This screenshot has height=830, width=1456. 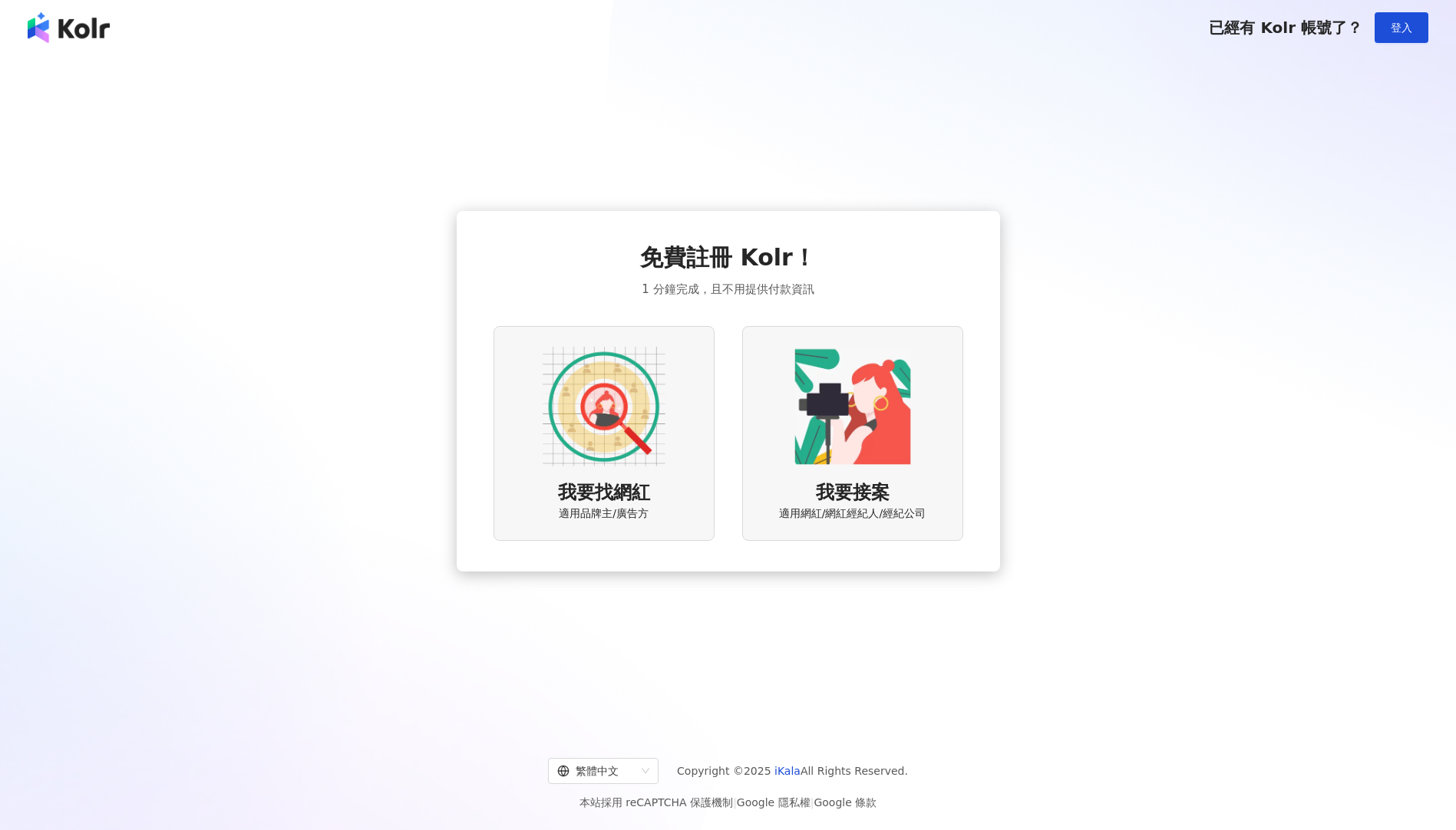 I want to click on a: iKala, so click(x=788, y=771).